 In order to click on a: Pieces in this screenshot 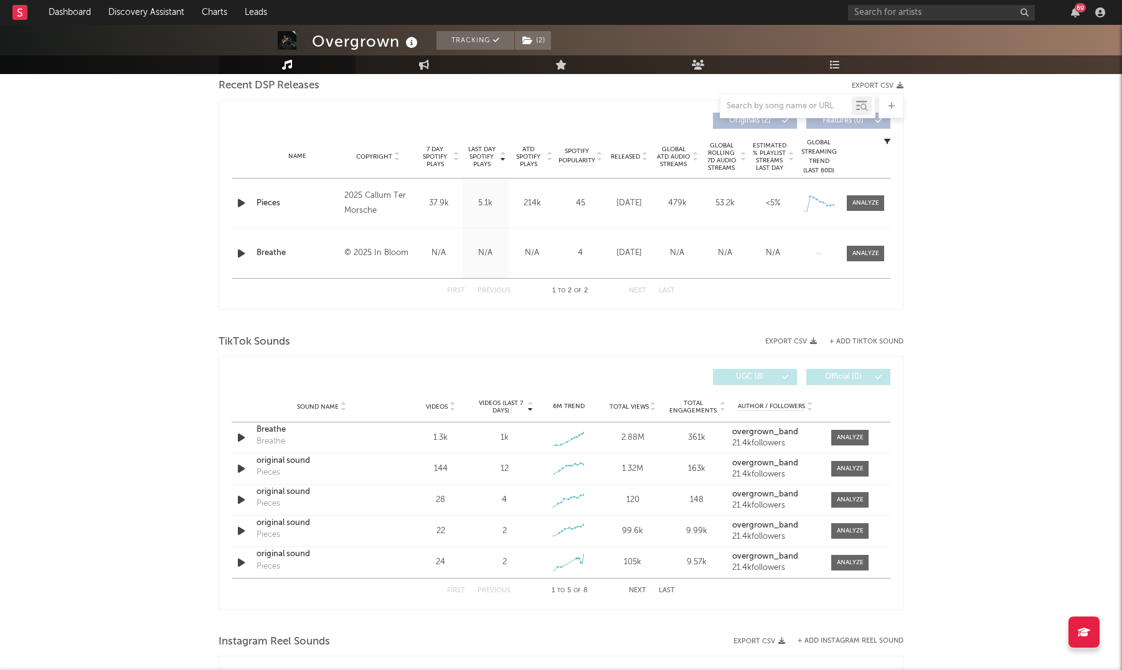, I will do `click(297, 204)`.